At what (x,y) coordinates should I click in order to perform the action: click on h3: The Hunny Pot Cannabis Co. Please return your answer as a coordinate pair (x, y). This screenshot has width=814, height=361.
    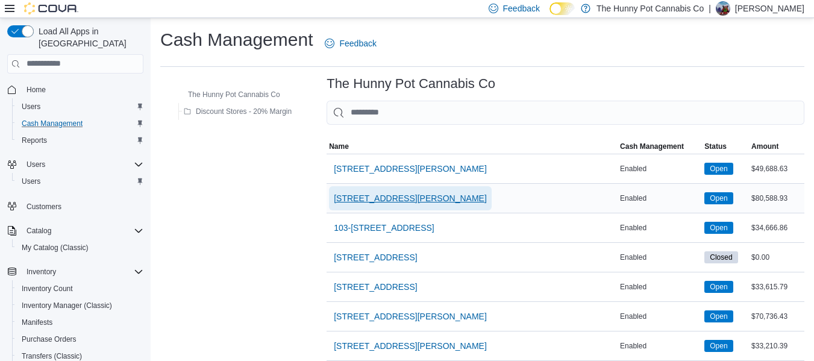
    Looking at the image, I should click on (411, 84).